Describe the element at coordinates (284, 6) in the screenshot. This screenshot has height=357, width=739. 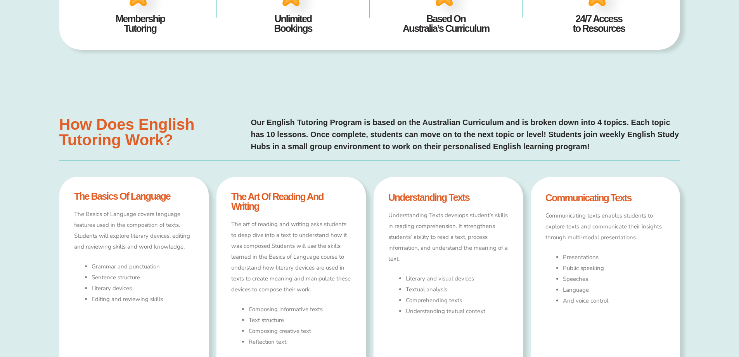
I see `button: Add or edit images` at that location.